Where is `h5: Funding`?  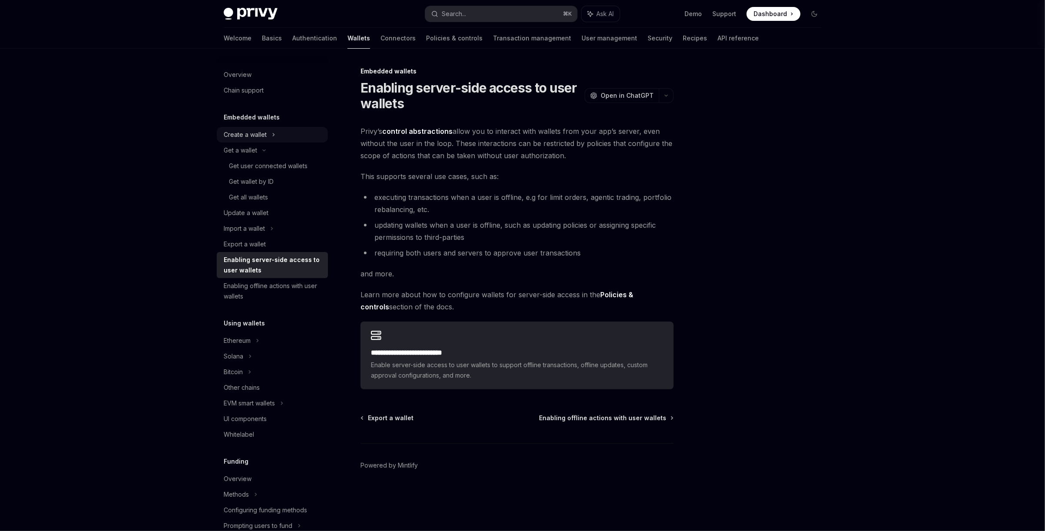 h5: Funding is located at coordinates (236, 461).